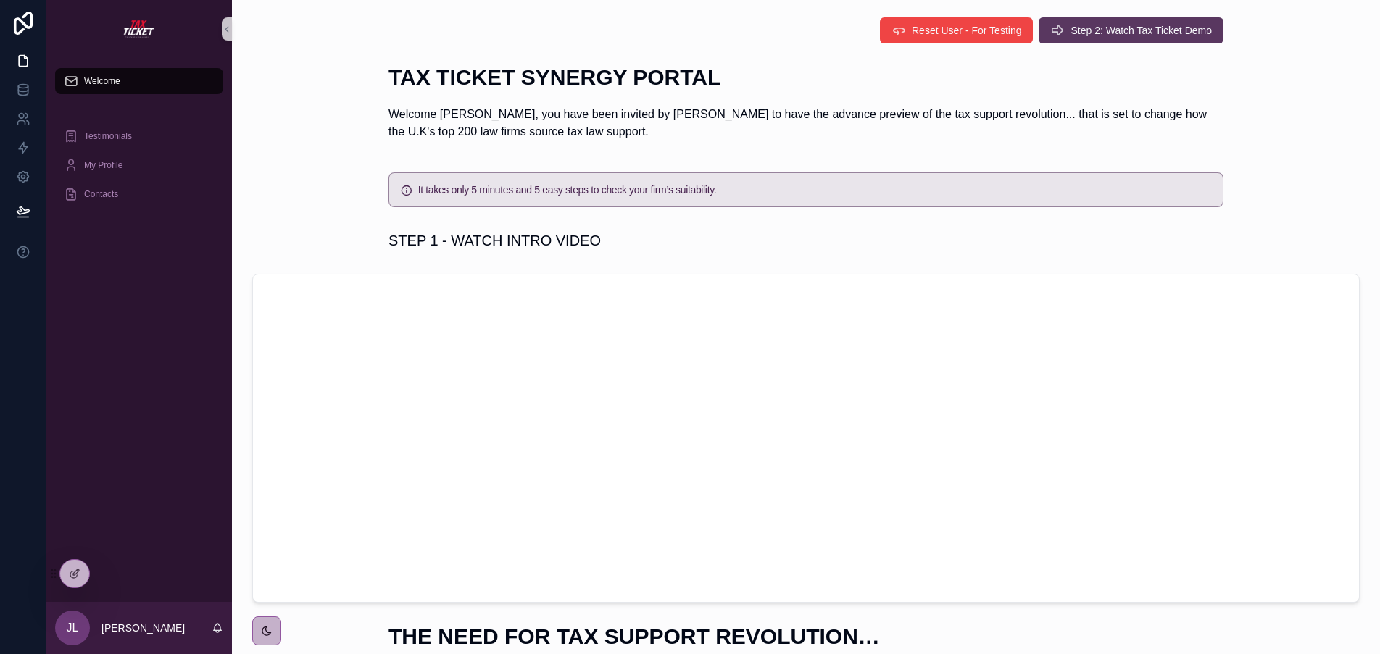  What do you see at coordinates (102, 81) in the screenshot?
I see `span: Welcome` at bounding box center [102, 81].